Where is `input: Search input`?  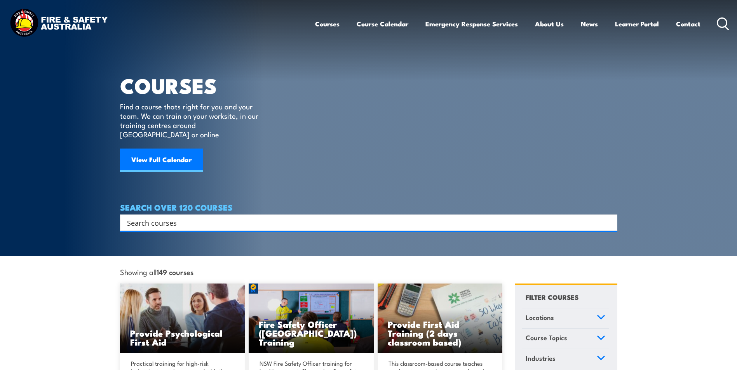
input: Search input is located at coordinates (363, 223).